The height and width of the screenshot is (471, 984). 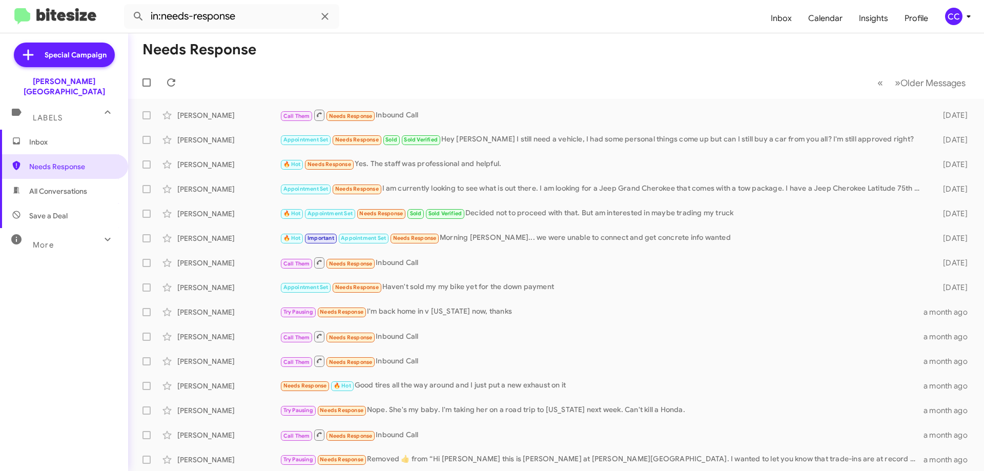 What do you see at coordinates (921, 83) in the screenshot?
I see `nav: Page navigation example` at bounding box center [921, 83].